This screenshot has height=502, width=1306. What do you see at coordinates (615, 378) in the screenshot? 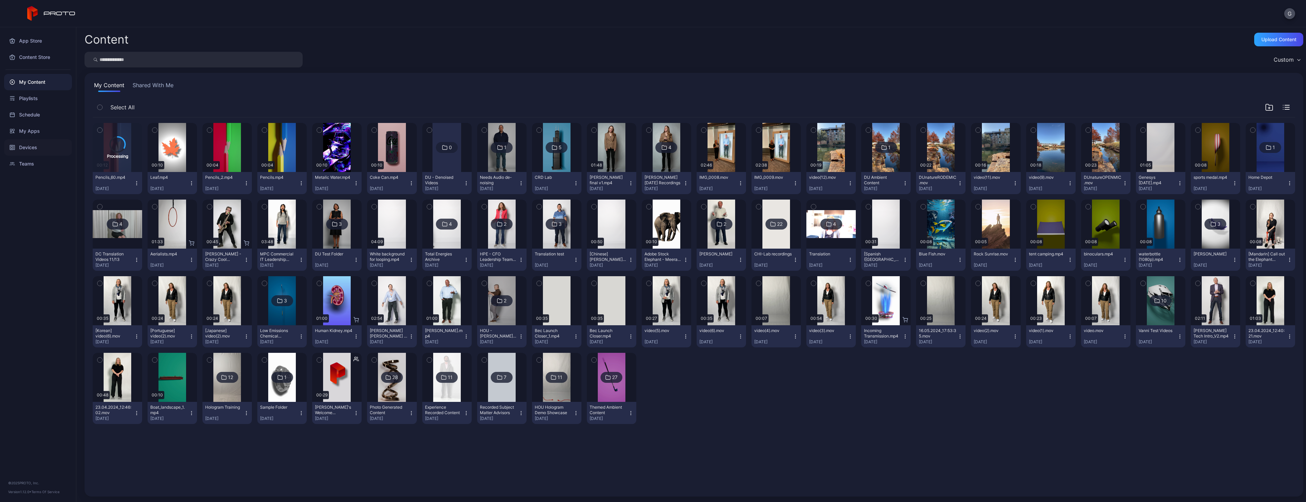
I see `div: 27` at bounding box center [615, 378].